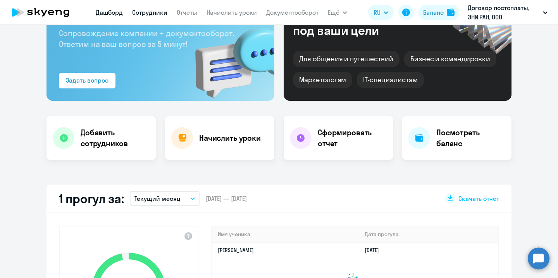 The height and width of the screenshot is (278, 558). What do you see at coordinates (87, 81) in the screenshot?
I see `button: Задать вопрос` at bounding box center [87, 81].